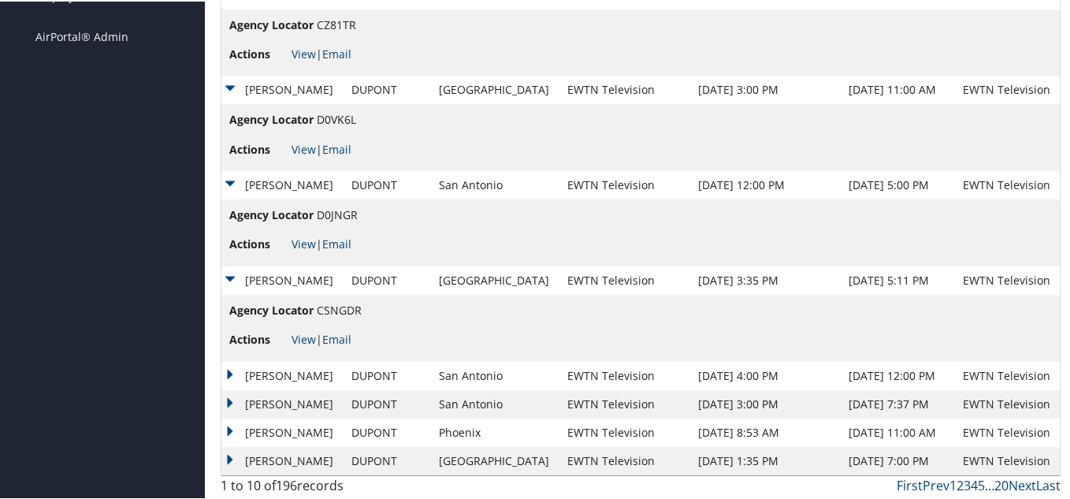  Describe the element at coordinates (973, 484) in the screenshot. I see `a: 4` at that location.